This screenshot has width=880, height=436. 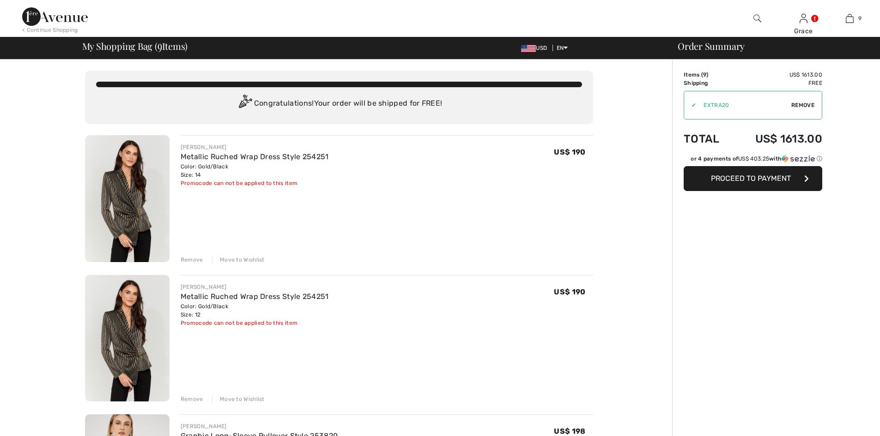 I want to click on span: Remove, so click(x=802, y=105).